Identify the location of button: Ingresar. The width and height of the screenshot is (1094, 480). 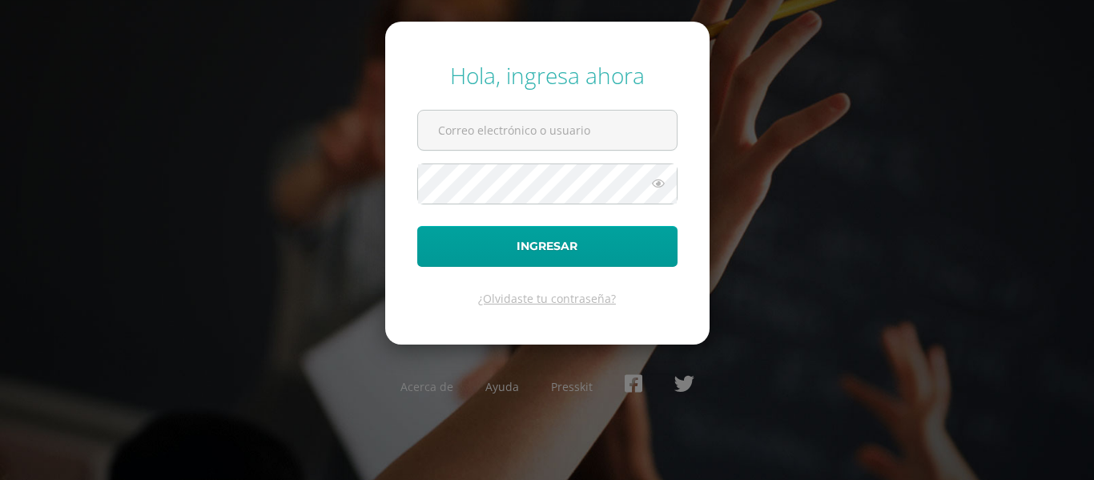
(547, 246).